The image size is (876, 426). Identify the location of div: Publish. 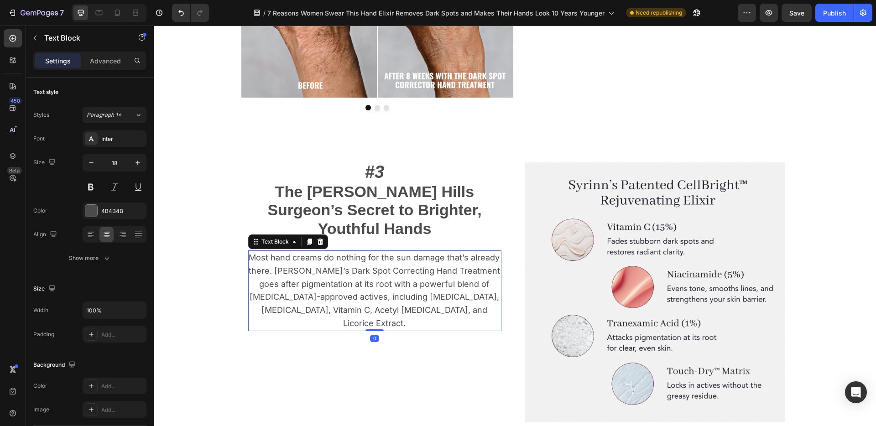
(834, 13).